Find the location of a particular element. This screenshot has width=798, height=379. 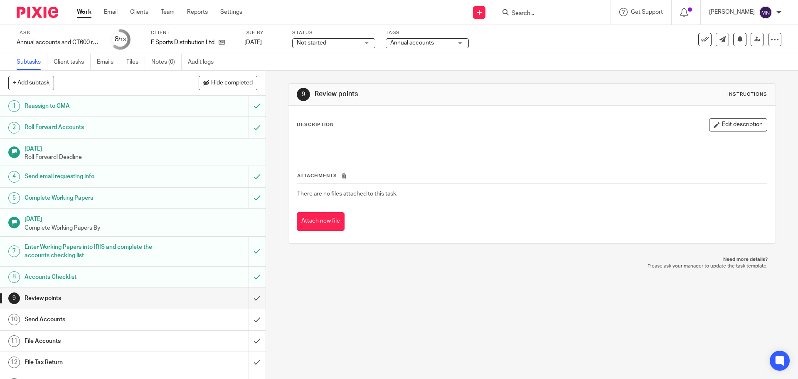

label: Due by is located at coordinates (263, 33).